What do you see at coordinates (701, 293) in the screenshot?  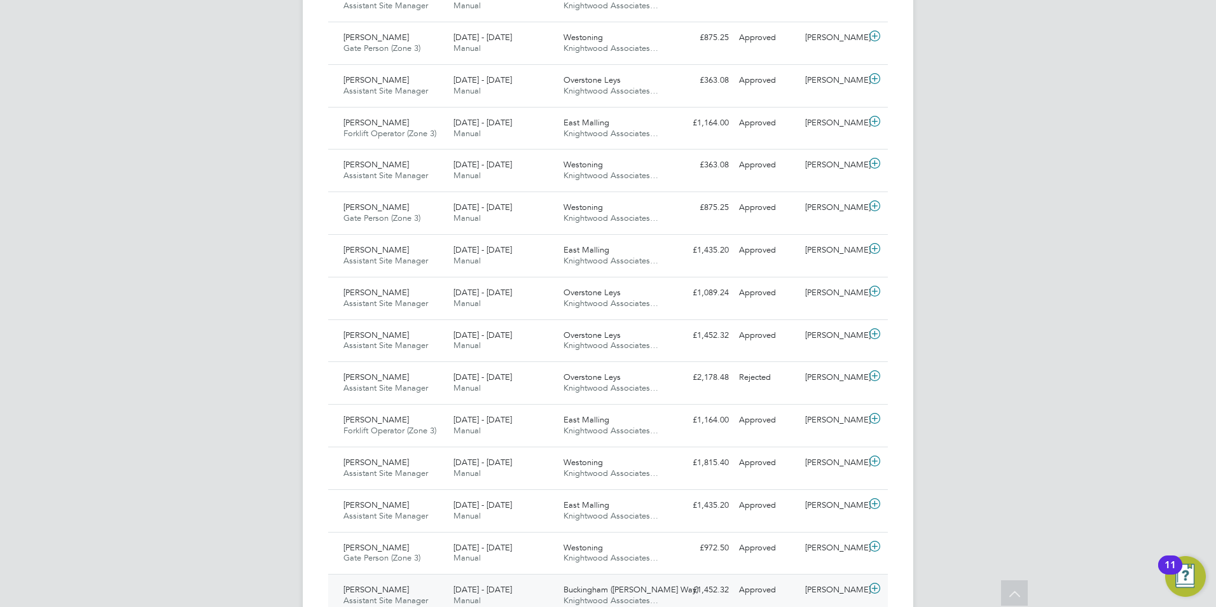 I see `div: £1,089.24` at bounding box center [701, 293].